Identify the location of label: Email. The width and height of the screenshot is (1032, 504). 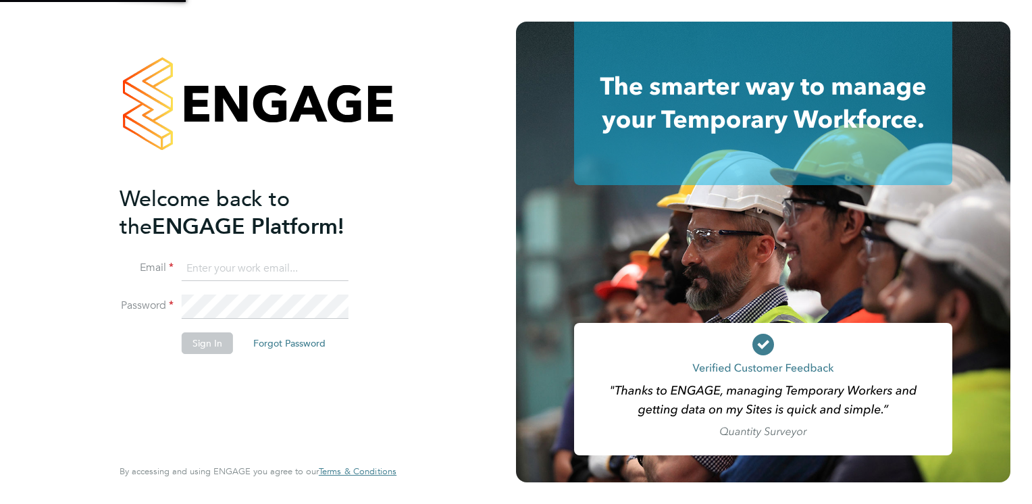
(147, 268).